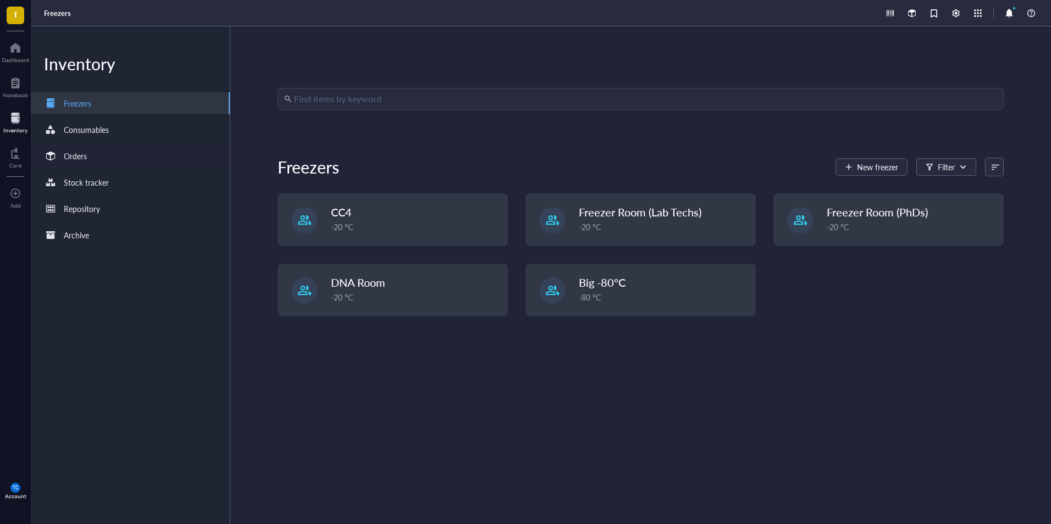 The width and height of the screenshot is (1051, 524). Describe the element at coordinates (640, 212) in the screenshot. I see `span: Freezer Room (Lab Techs)` at that location.